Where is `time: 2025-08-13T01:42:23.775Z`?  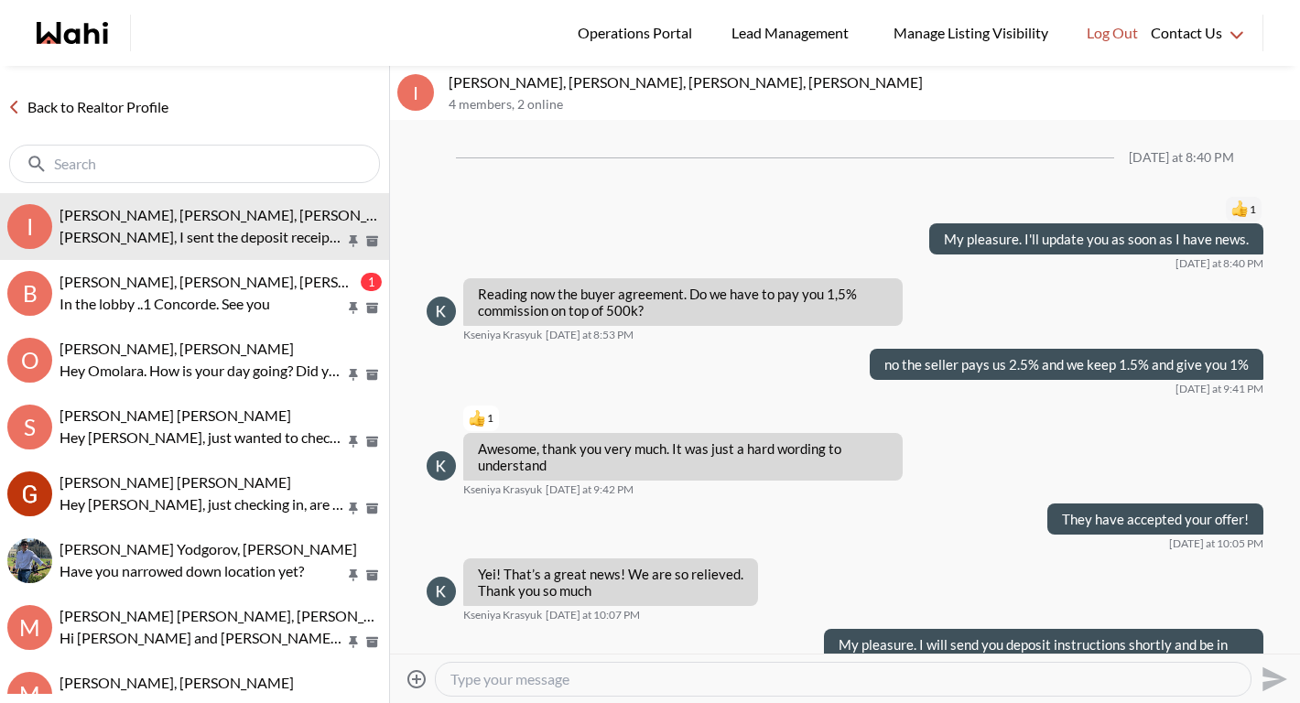
time: 2025-08-13T01:42:23.775Z is located at coordinates (590, 490).